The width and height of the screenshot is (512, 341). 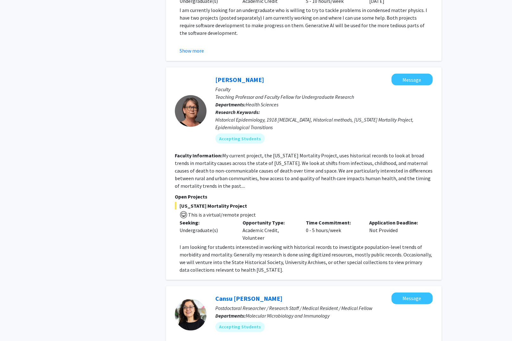 I want to click on span: Health Sciences, so click(x=262, y=104).